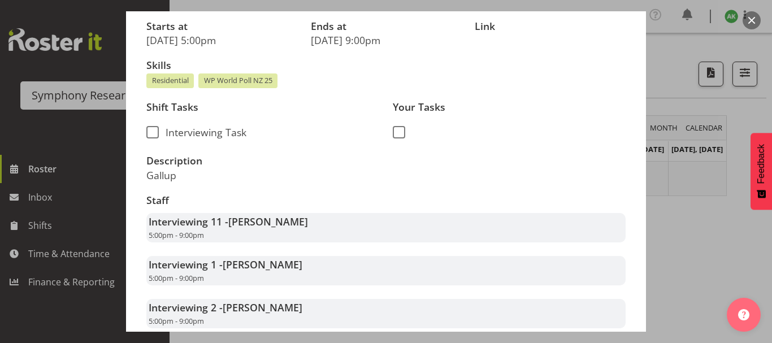 This screenshot has width=772, height=343. What do you see at coordinates (225, 307) in the screenshot?
I see `strong: Interviewing 2 -` at bounding box center [225, 307].